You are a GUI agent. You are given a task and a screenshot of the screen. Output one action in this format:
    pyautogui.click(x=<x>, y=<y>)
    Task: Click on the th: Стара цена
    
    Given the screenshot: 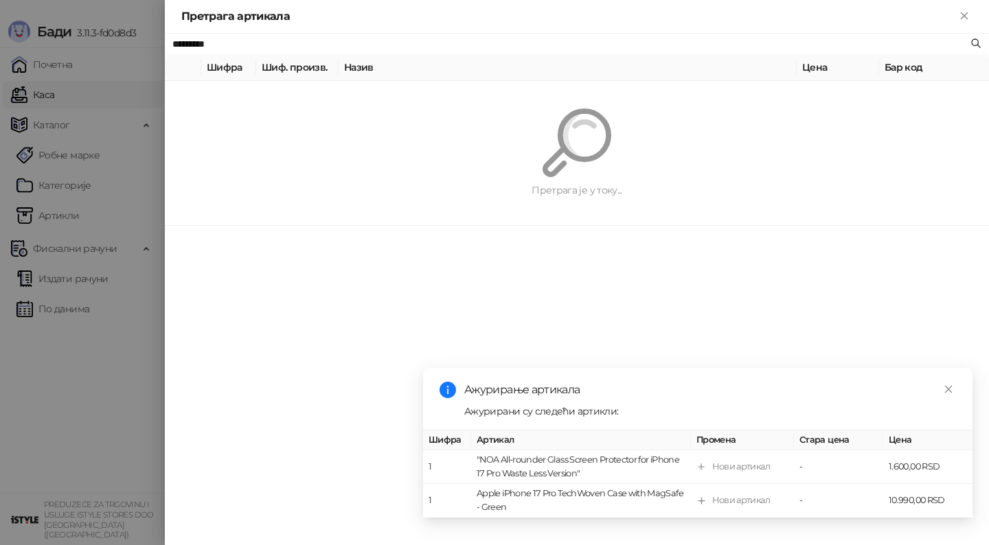 What is the action you would take?
    pyautogui.click(x=838, y=440)
    